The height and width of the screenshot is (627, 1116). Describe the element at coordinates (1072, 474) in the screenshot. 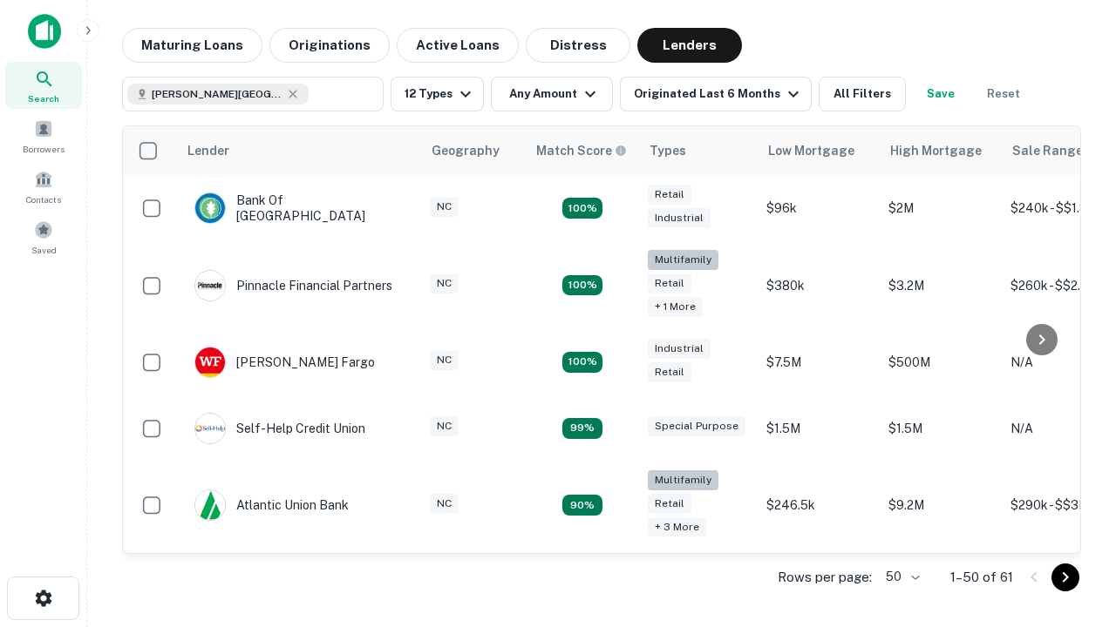

I see `div: Chat Widget` at that location.